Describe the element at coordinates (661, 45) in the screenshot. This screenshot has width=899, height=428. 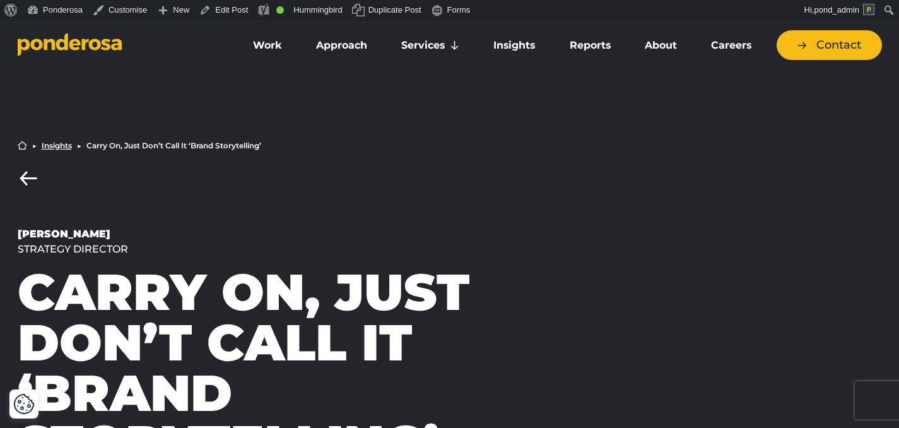
I see `a: About` at that location.